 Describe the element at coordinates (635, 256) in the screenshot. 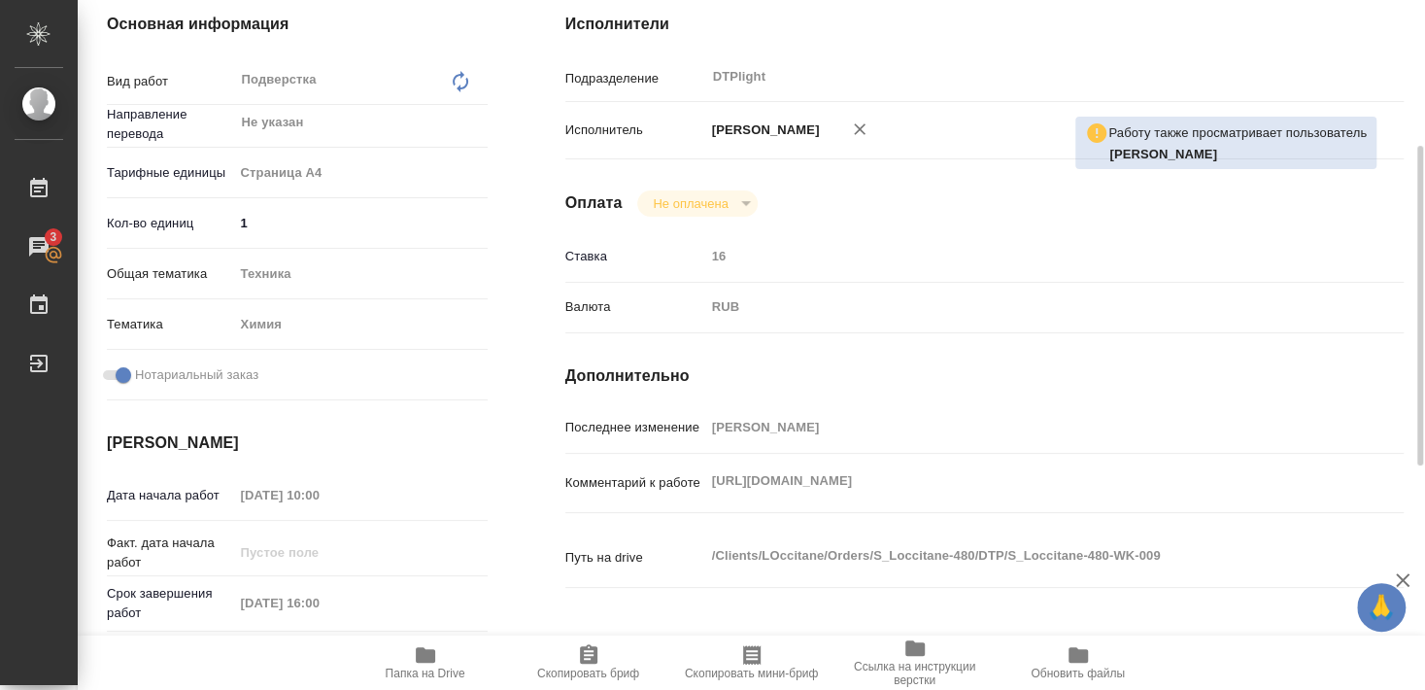

I see `p: Ставка` at that location.